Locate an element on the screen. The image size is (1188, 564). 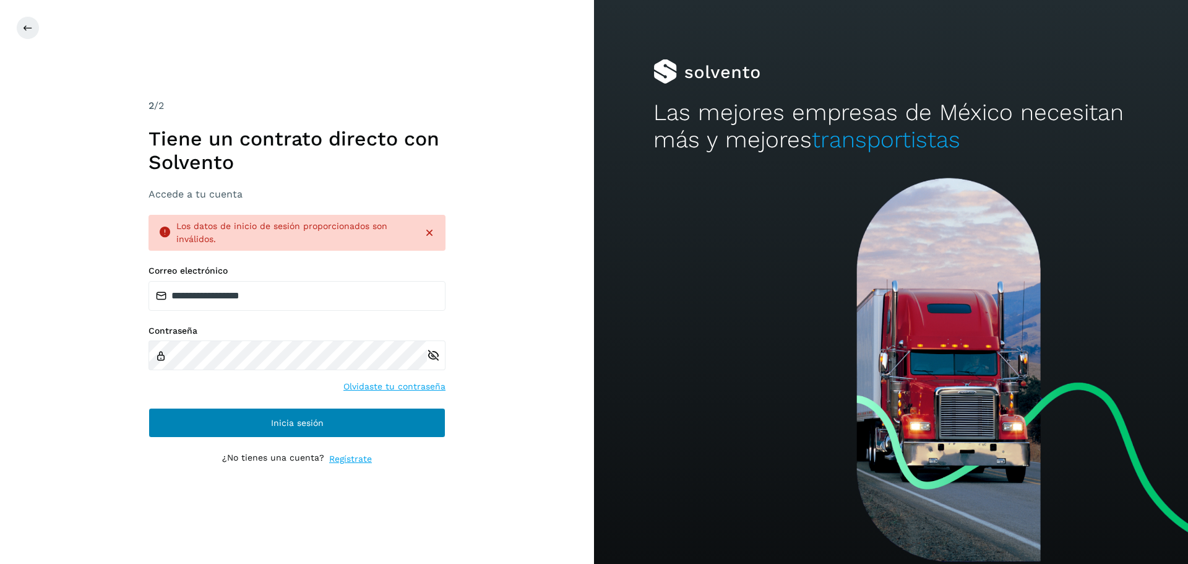
span: Inicia sesión is located at coordinates (297, 423).